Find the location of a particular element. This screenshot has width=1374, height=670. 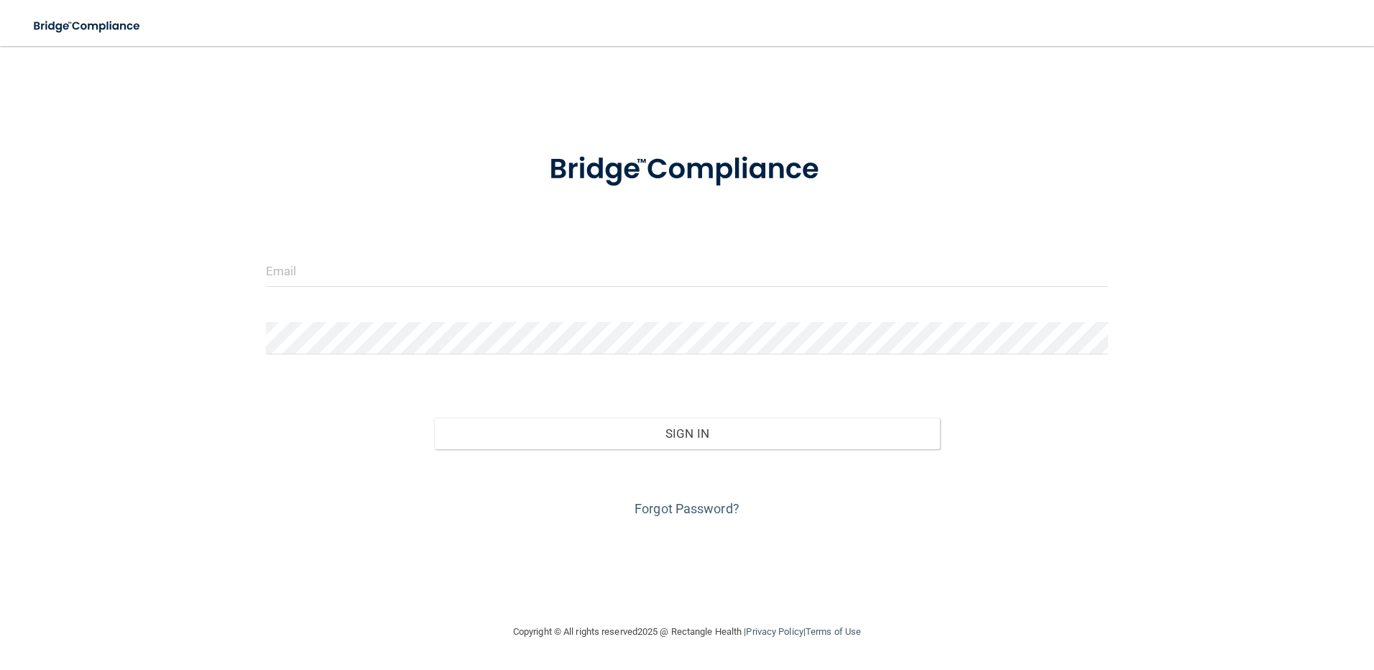

div: Copyright © All rights reserved 2025 @ Rectangle Health | | is located at coordinates (687, 632).